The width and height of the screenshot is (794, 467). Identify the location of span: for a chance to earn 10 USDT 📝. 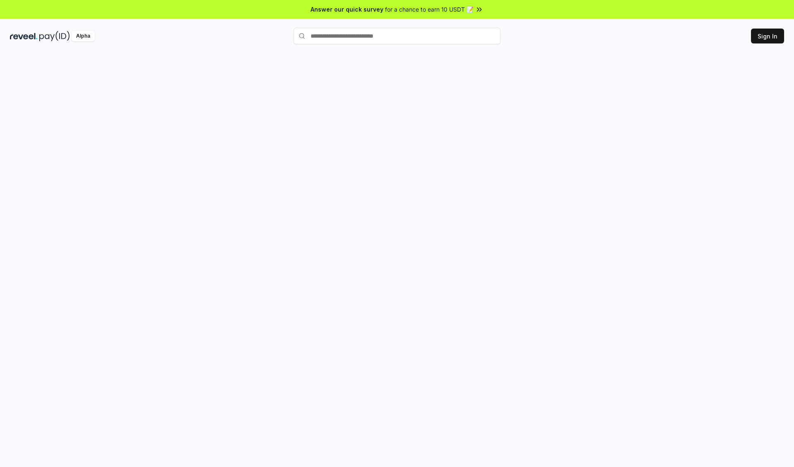
(429, 9).